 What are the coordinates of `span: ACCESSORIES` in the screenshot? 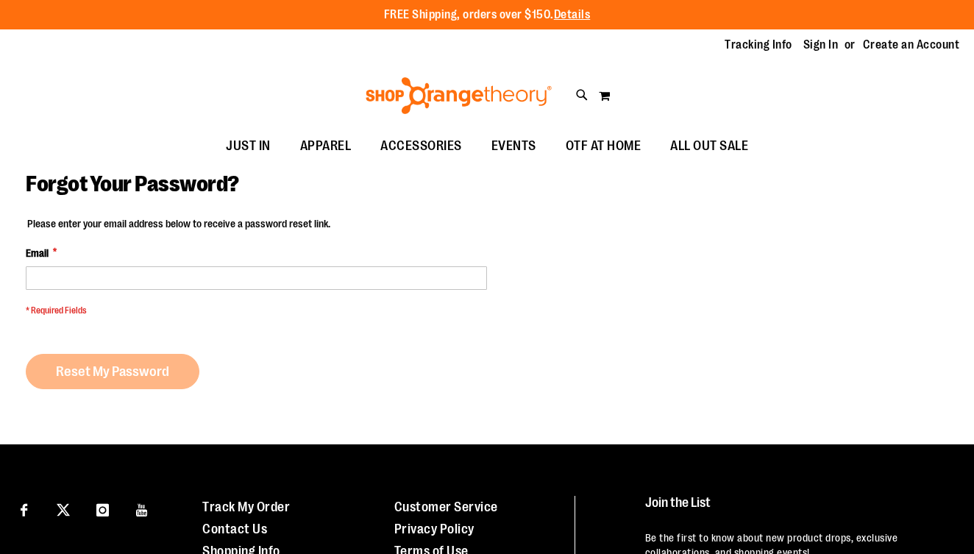 It's located at (421, 146).